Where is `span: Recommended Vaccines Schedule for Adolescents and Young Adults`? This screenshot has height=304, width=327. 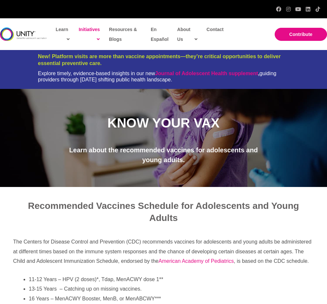
span: Recommended Vaccines Schedule for Adolescents and Young Adults is located at coordinates (164, 212).